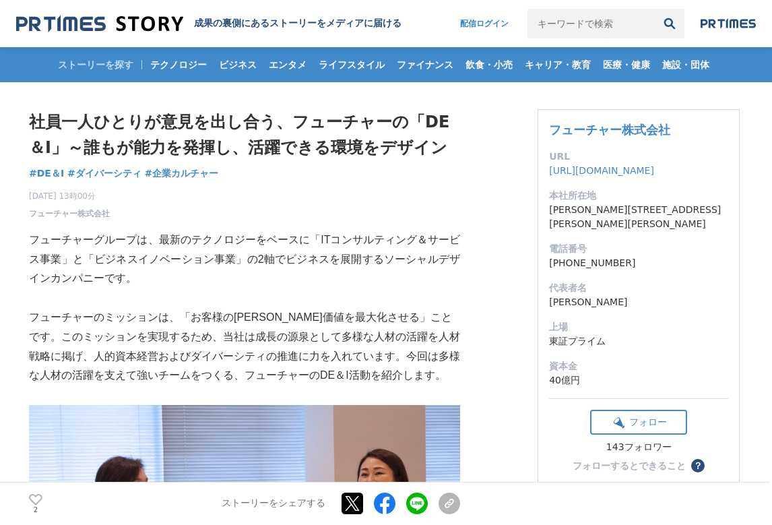 This screenshot has width=772, height=525. I want to click on a: エンタメ, so click(288, 65).